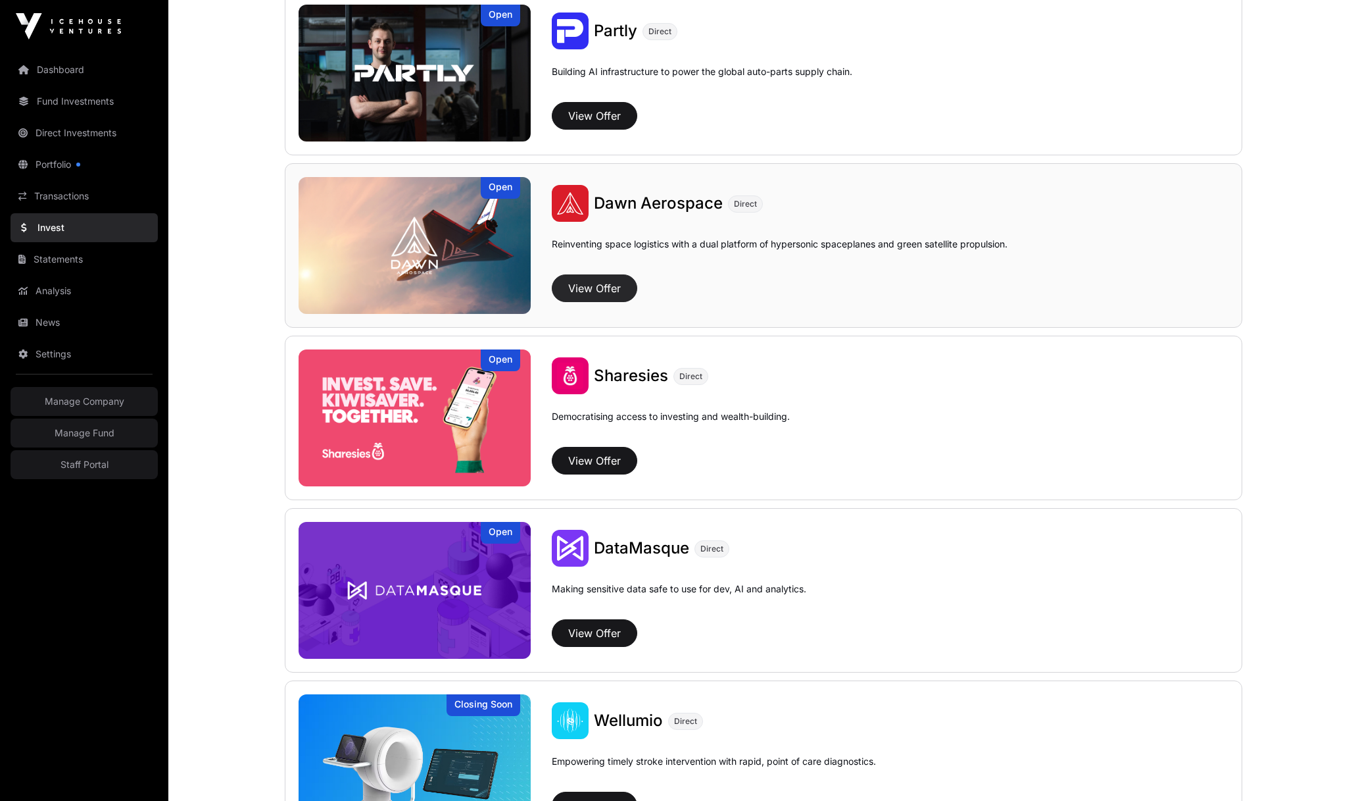  Describe the element at coordinates (84, 464) in the screenshot. I see `a: Staff Portal` at that location.